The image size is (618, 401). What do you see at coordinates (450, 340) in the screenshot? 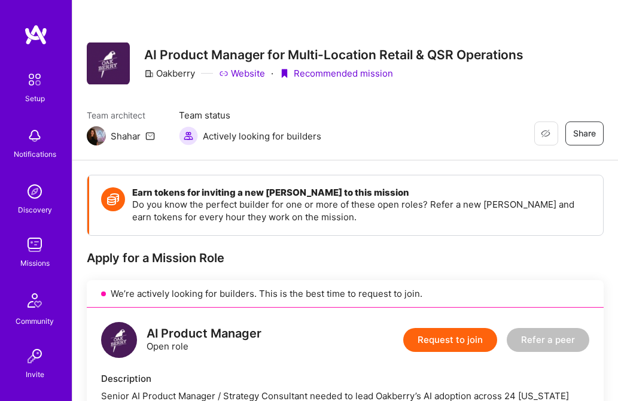
I see `button: Request to join` at bounding box center [450, 340].